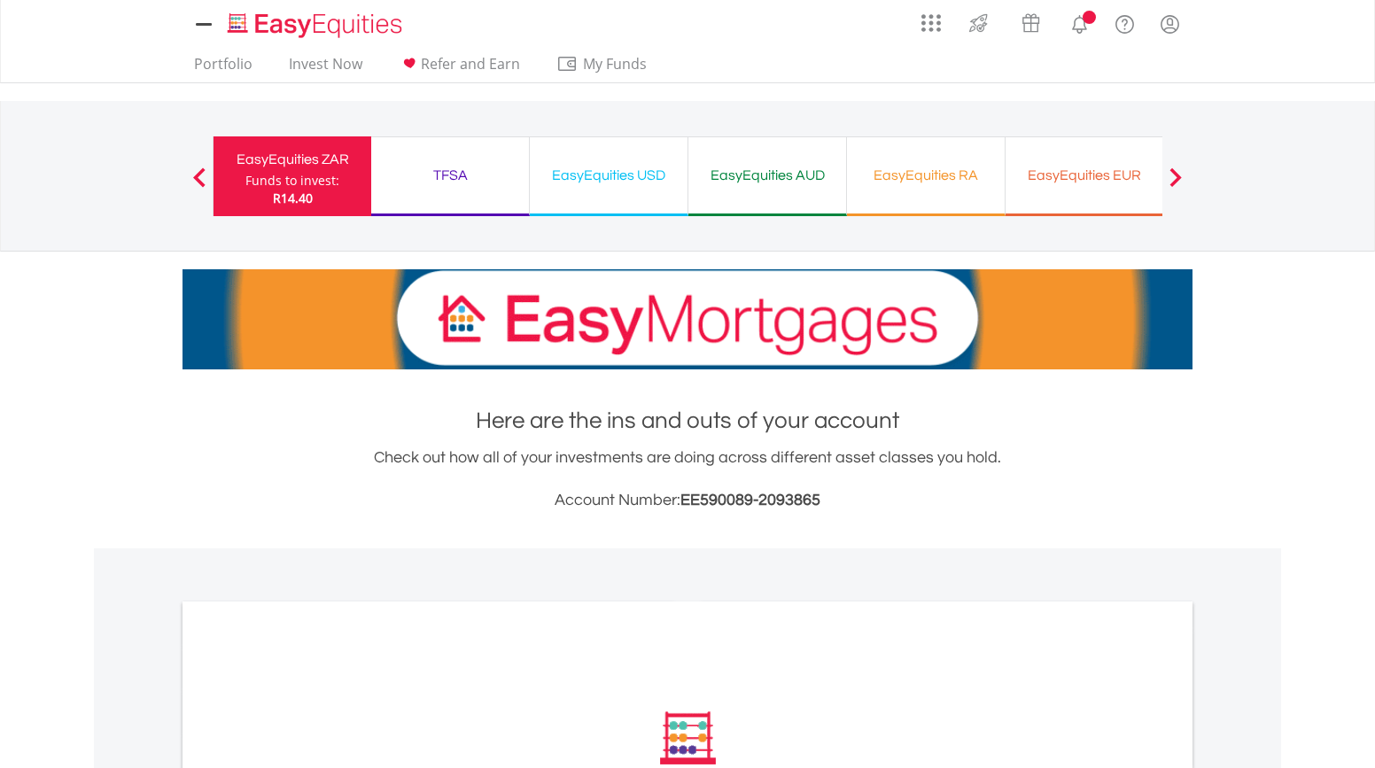  What do you see at coordinates (614, 64) in the screenshot?
I see `span: My Funds` at bounding box center [614, 64].